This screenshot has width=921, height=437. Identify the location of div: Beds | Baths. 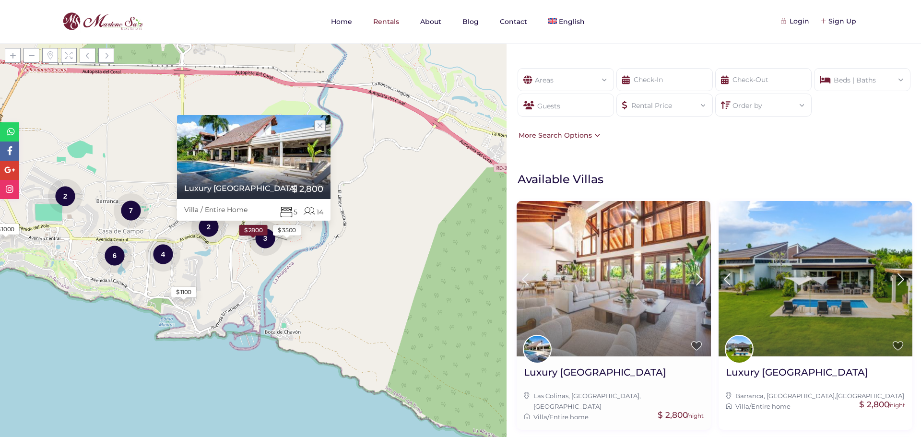
(862, 77).